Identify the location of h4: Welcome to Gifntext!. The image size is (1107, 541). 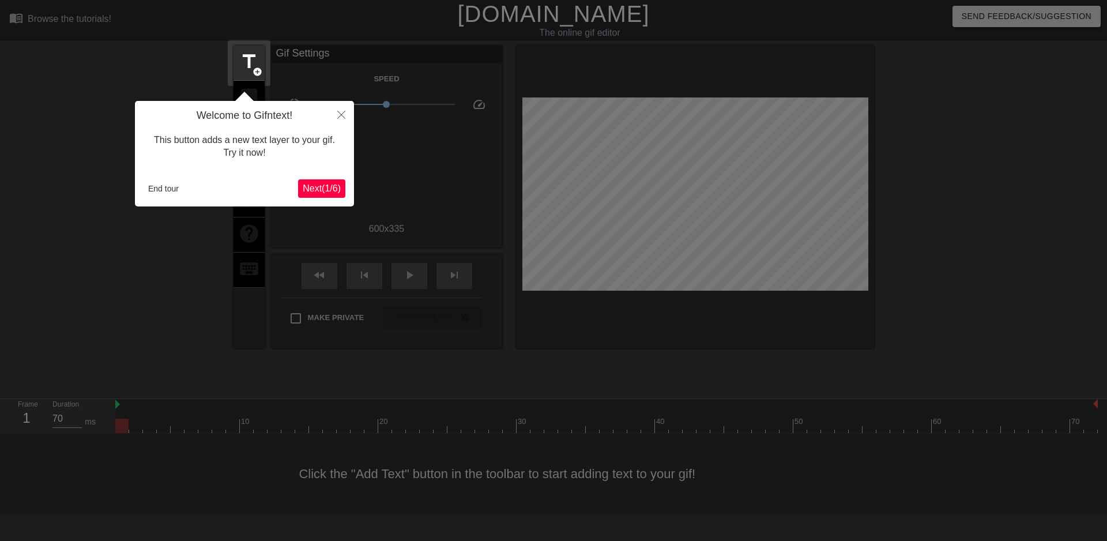
(244, 116).